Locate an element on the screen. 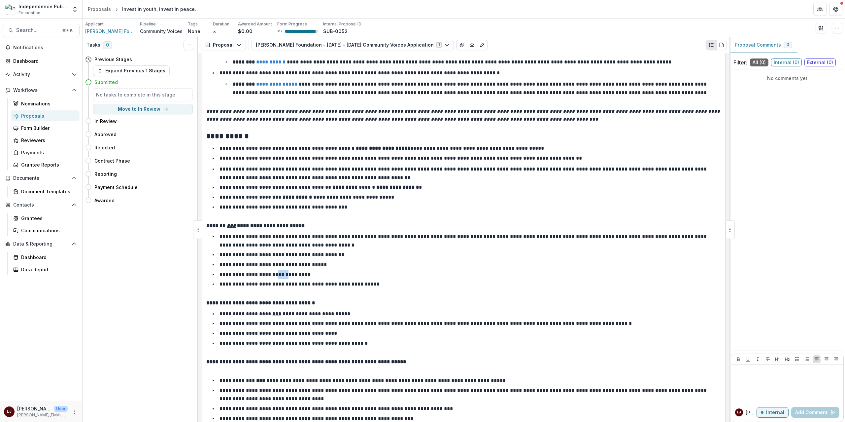  button: Open Contacts is located at coordinates (41, 205).